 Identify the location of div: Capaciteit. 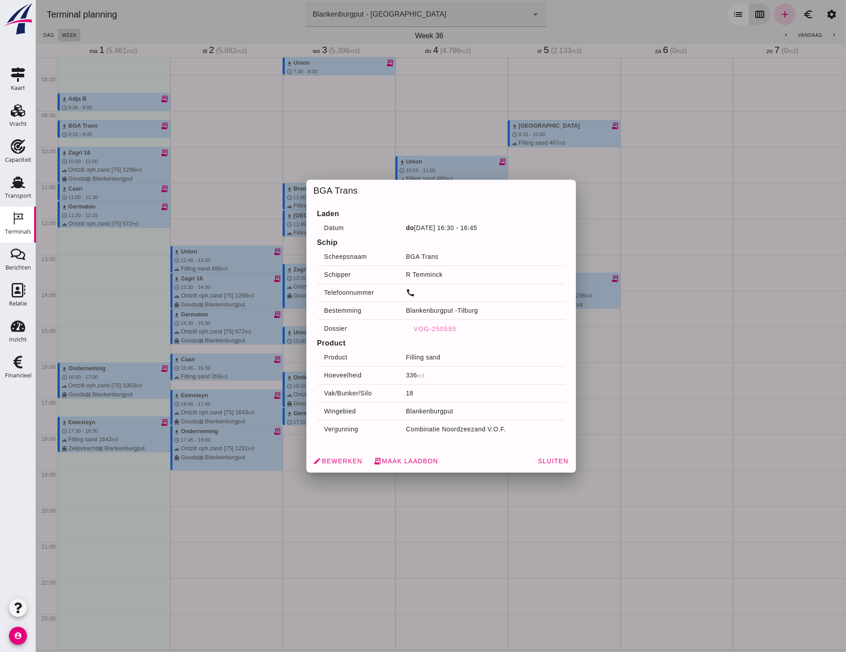
(18, 159).